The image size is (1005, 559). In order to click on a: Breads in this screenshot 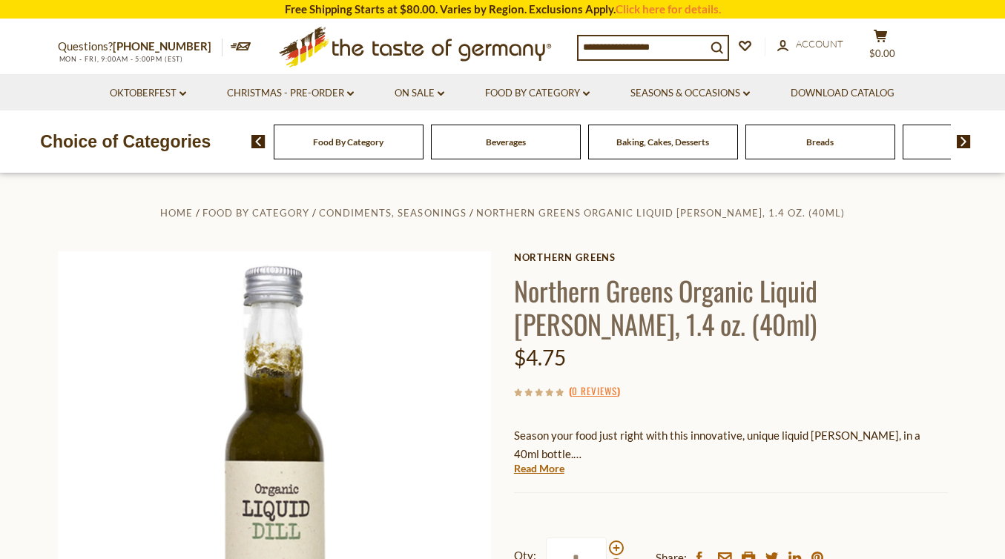, I will do `click(819, 142)`.